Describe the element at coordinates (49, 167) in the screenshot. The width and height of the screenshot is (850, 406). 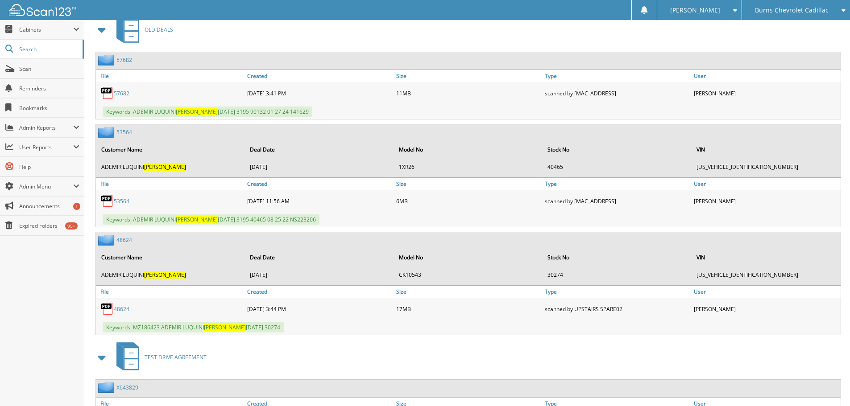
I see `span: Help` at that location.